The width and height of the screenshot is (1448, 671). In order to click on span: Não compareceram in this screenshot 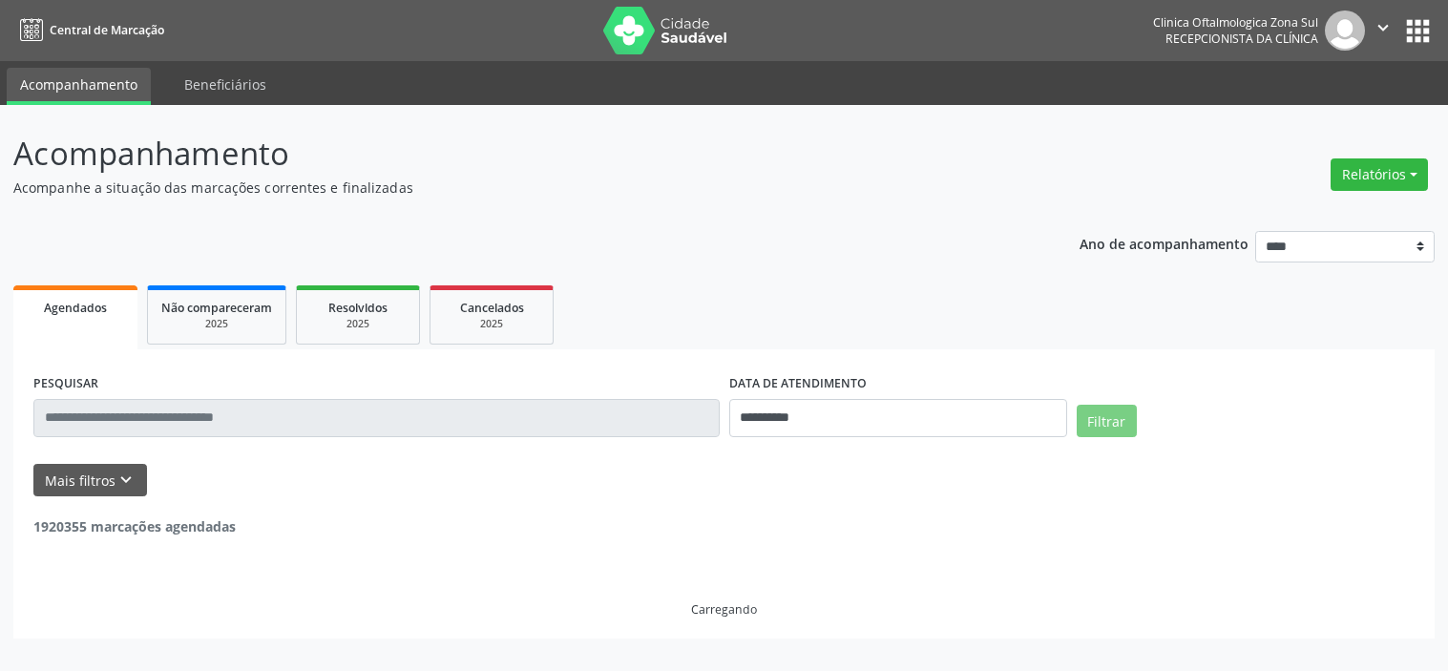, I will do `click(217, 307)`.